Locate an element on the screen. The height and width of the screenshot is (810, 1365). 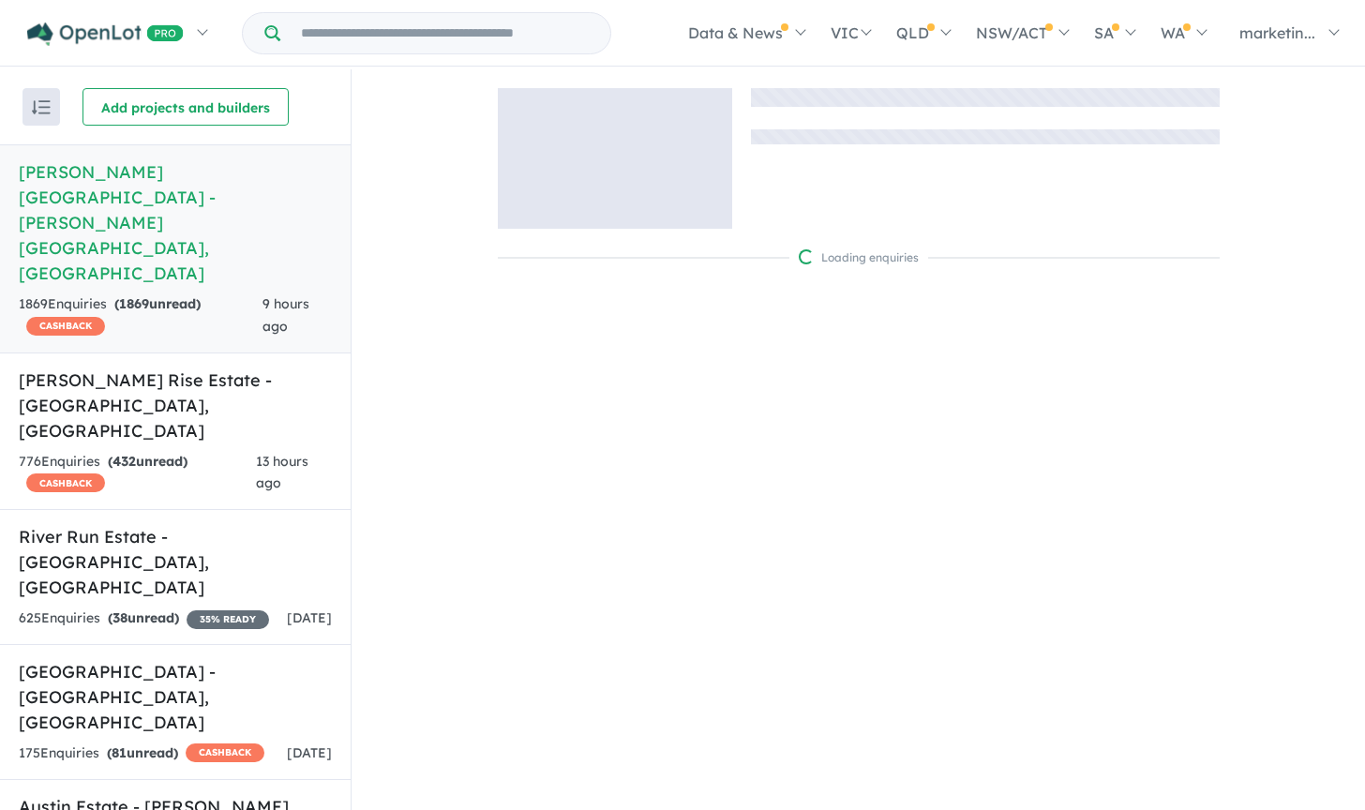
input: Try estate name, suburb, builder or developer is located at coordinates (445, 33).